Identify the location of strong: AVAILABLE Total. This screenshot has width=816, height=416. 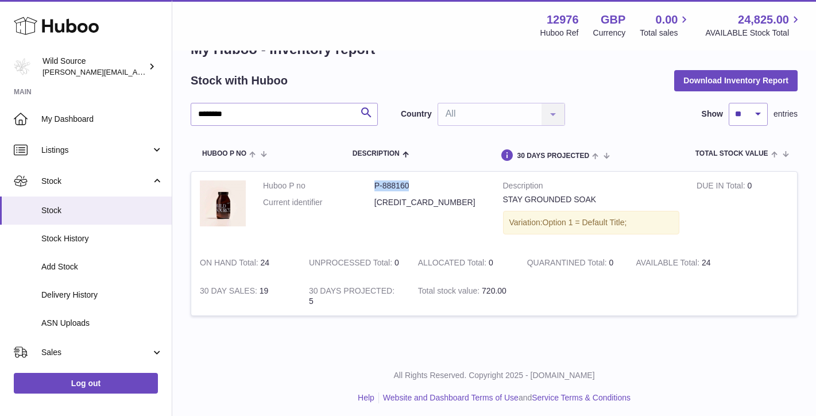
(669, 264).